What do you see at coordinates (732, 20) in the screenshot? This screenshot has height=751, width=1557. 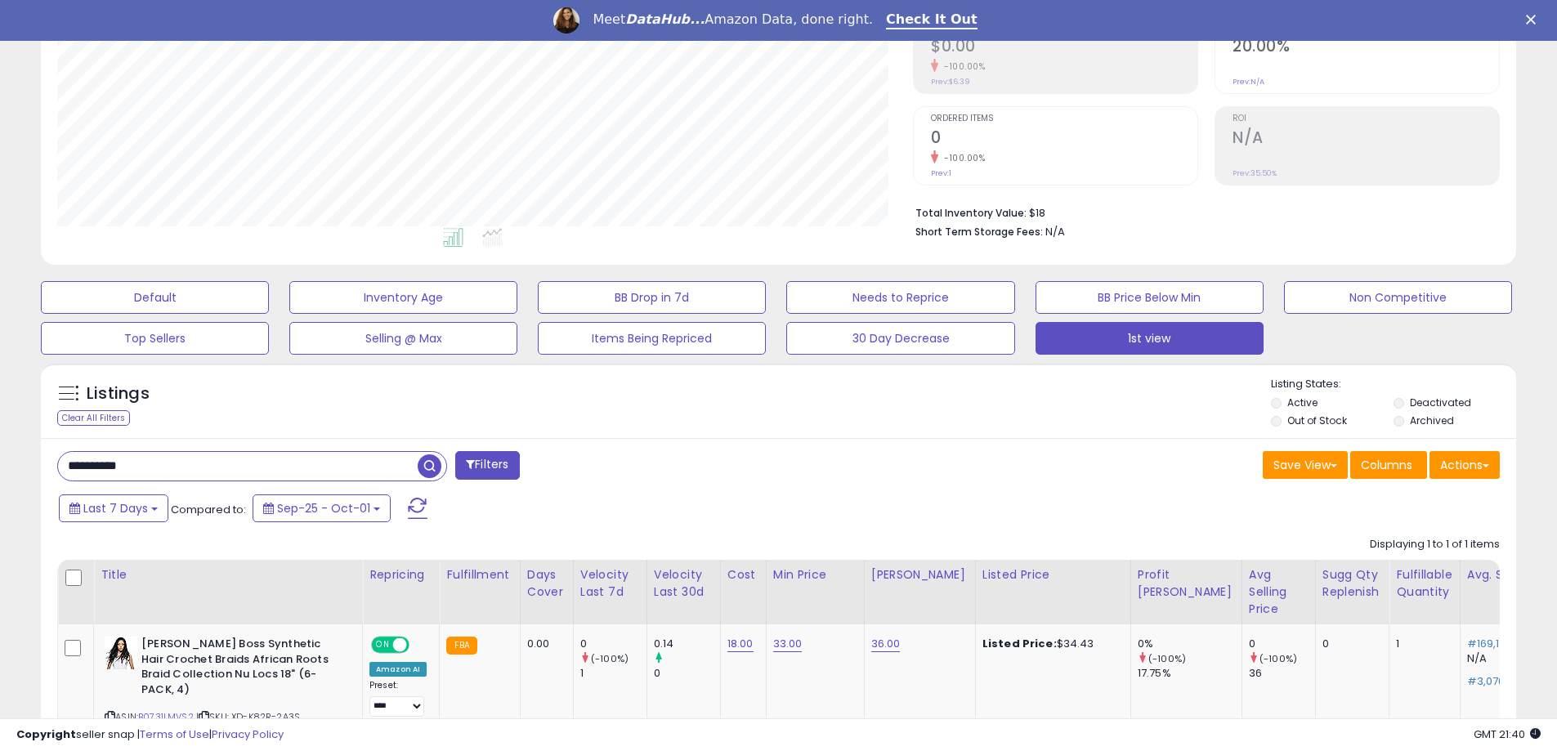 I see `div: Meet Amazon Data, done right.` at bounding box center [732, 20].